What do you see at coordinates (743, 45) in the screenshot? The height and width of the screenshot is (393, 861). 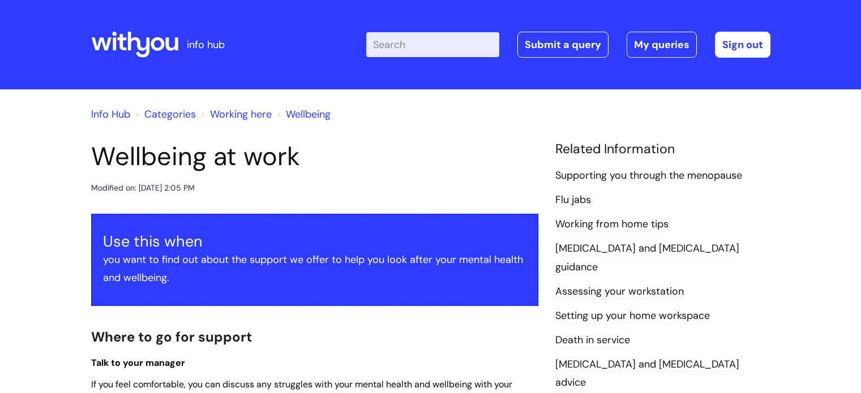 I see `a: Sign out` at bounding box center [743, 45].